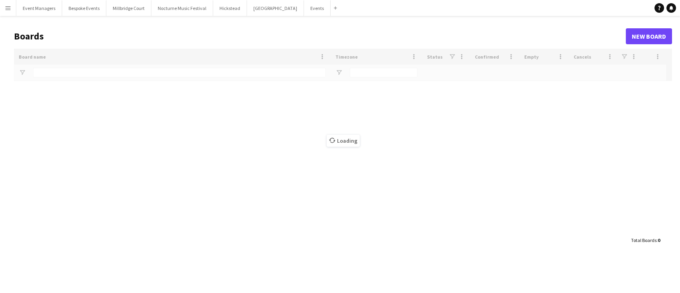 This screenshot has width=680, height=293. What do you see at coordinates (39, 8) in the screenshot?
I see `button: Event Managers` at bounding box center [39, 8].